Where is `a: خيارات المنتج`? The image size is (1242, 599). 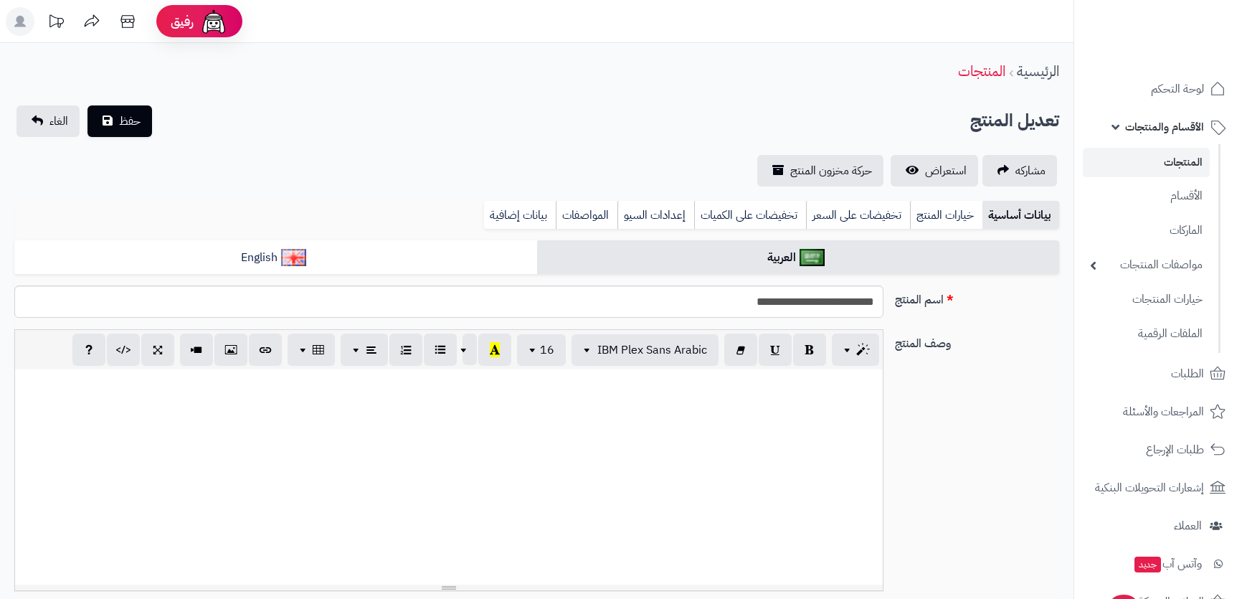
a: خيارات المنتج is located at coordinates (946, 215).